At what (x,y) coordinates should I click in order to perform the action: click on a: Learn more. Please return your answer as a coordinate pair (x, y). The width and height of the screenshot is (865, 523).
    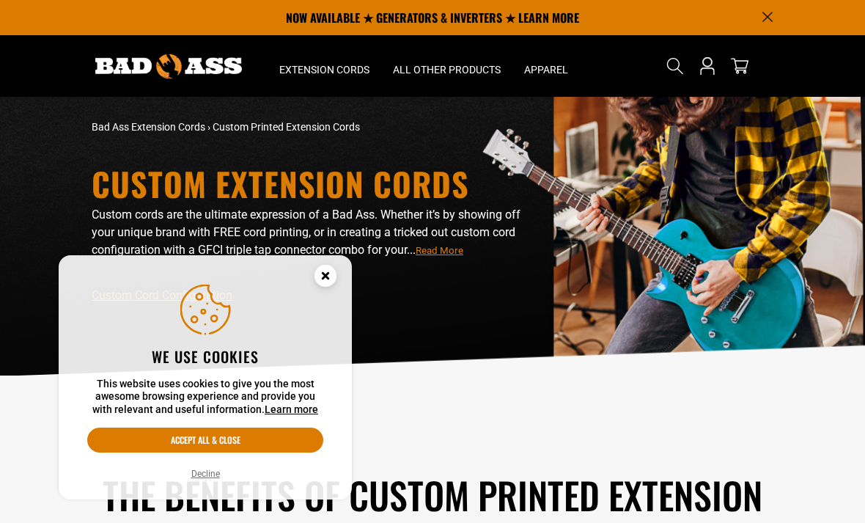
    Looking at the image, I should click on (291, 409).